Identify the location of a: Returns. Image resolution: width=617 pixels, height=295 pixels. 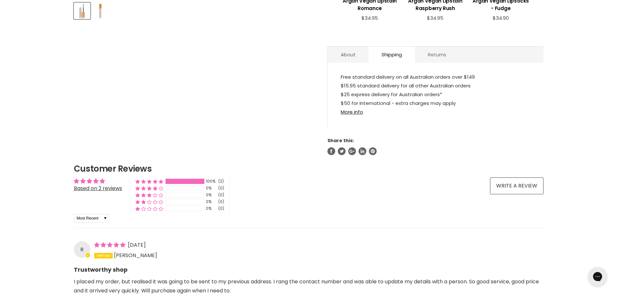
(437, 54).